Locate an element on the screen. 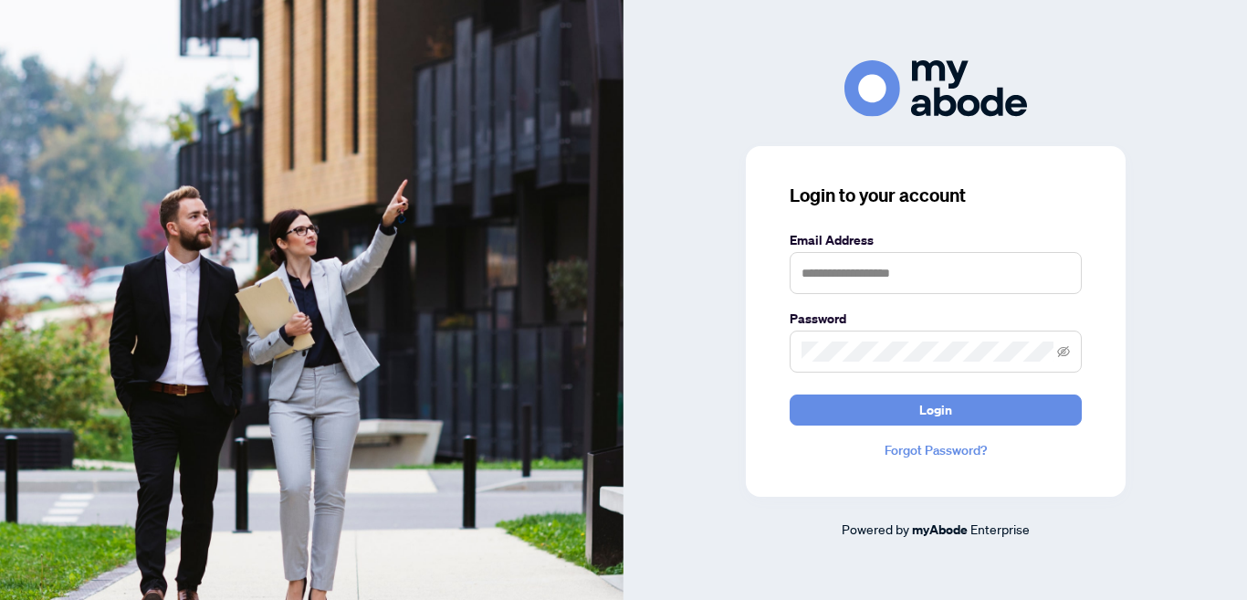 Image resolution: width=1247 pixels, height=600 pixels. label: Password is located at coordinates (936, 319).